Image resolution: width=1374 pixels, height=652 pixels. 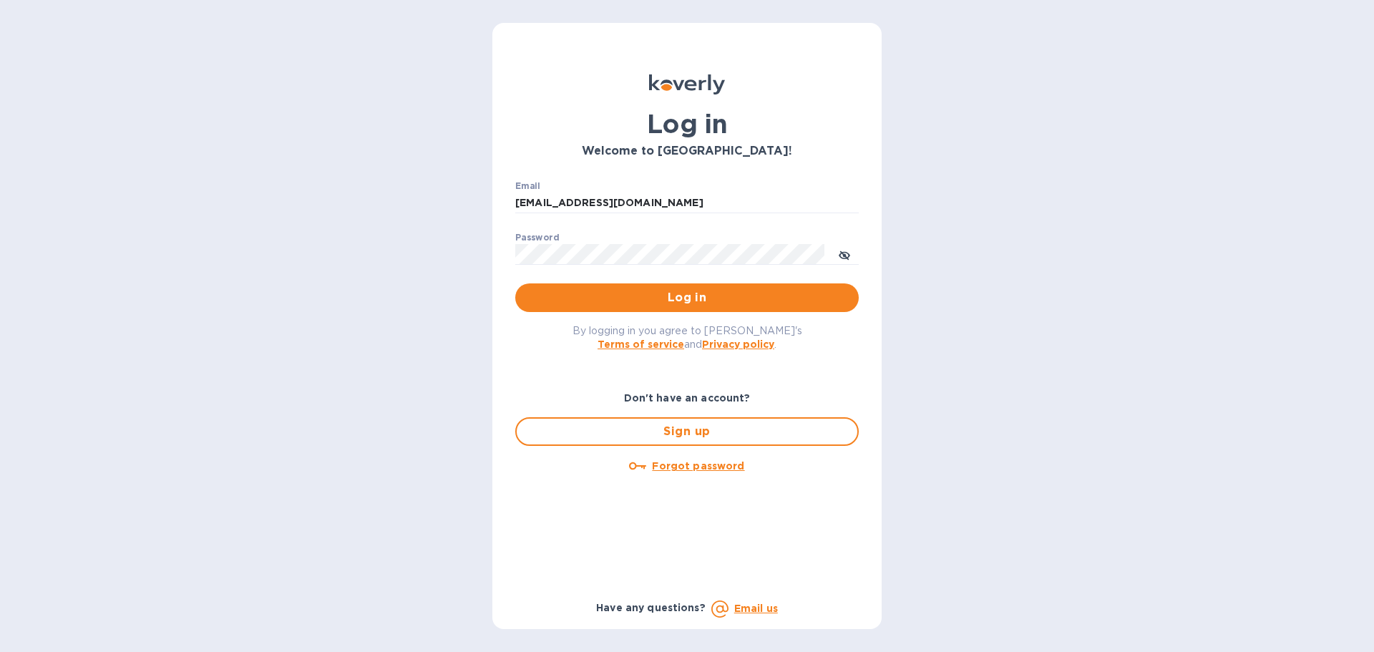 I want to click on b: Terms of service, so click(x=640, y=344).